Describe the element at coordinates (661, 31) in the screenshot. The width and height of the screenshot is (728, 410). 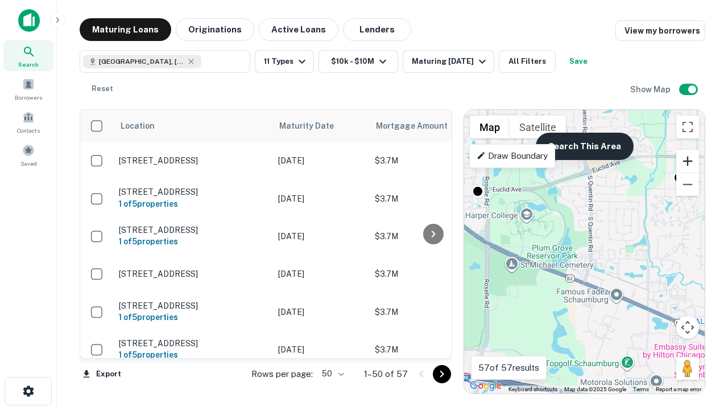
I see `a: View my borrowers` at that location.